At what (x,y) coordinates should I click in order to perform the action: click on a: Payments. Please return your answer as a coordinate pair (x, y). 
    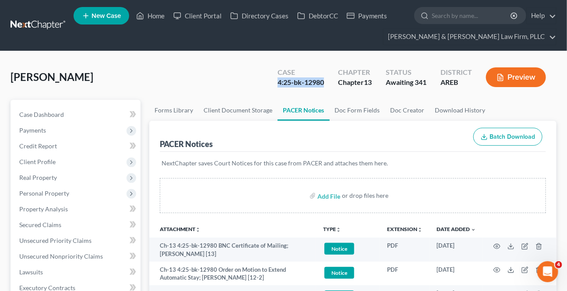
    Looking at the image, I should click on (367, 16).